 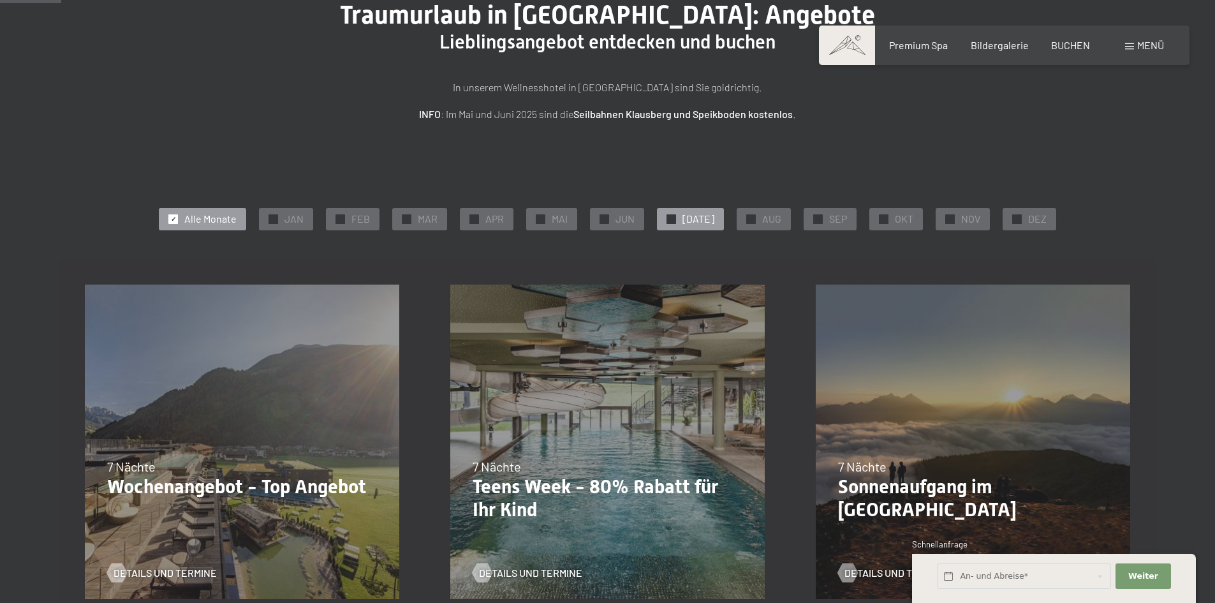 What do you see at coordinates (1000, 45) in the screenshot?
I see `a: Bildergalerie` at bounding box center [1000, 45].